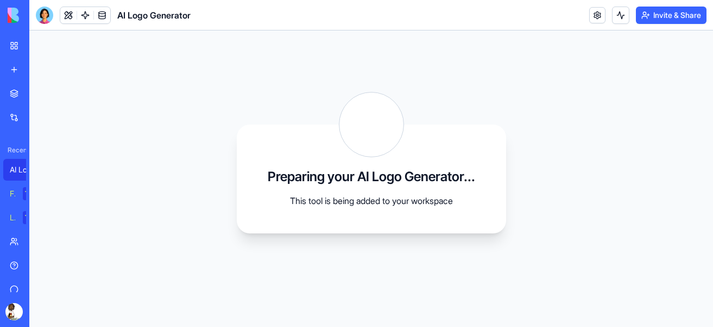  Describe the element at coordinates (41, 15) in the screenshot. I see `img: logo` at that location.